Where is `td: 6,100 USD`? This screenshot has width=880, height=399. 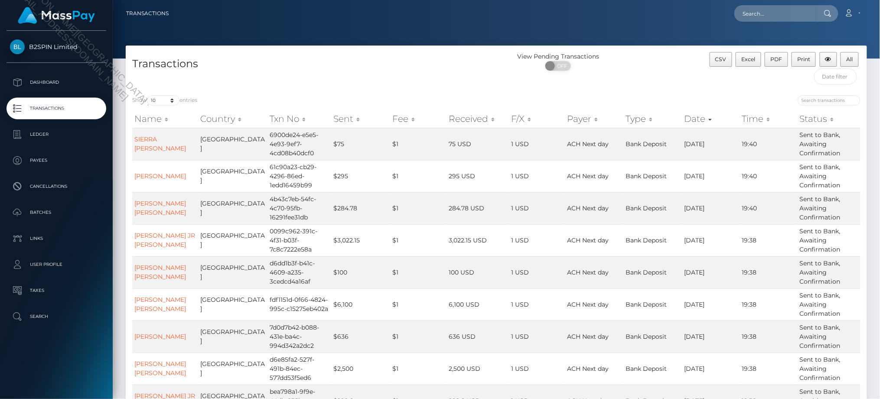
td: 6,100 USD is located at coordinates (478, 304).